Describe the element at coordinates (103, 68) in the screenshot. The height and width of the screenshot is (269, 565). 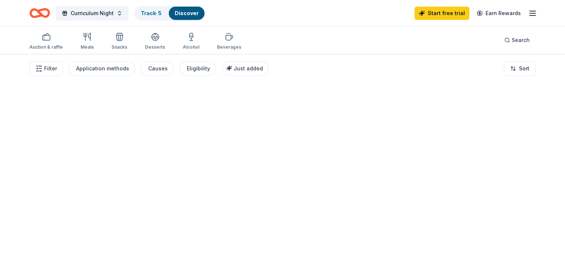
I see `div: Application methods` at that location.